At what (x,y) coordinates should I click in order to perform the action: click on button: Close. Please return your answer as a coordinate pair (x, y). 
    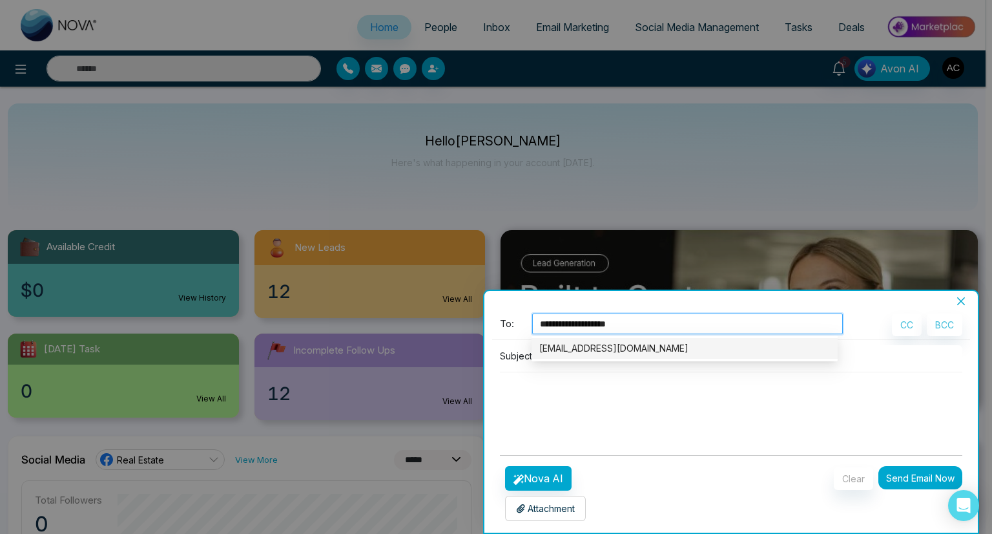
    Looking at the image, I should click on (961, 301).